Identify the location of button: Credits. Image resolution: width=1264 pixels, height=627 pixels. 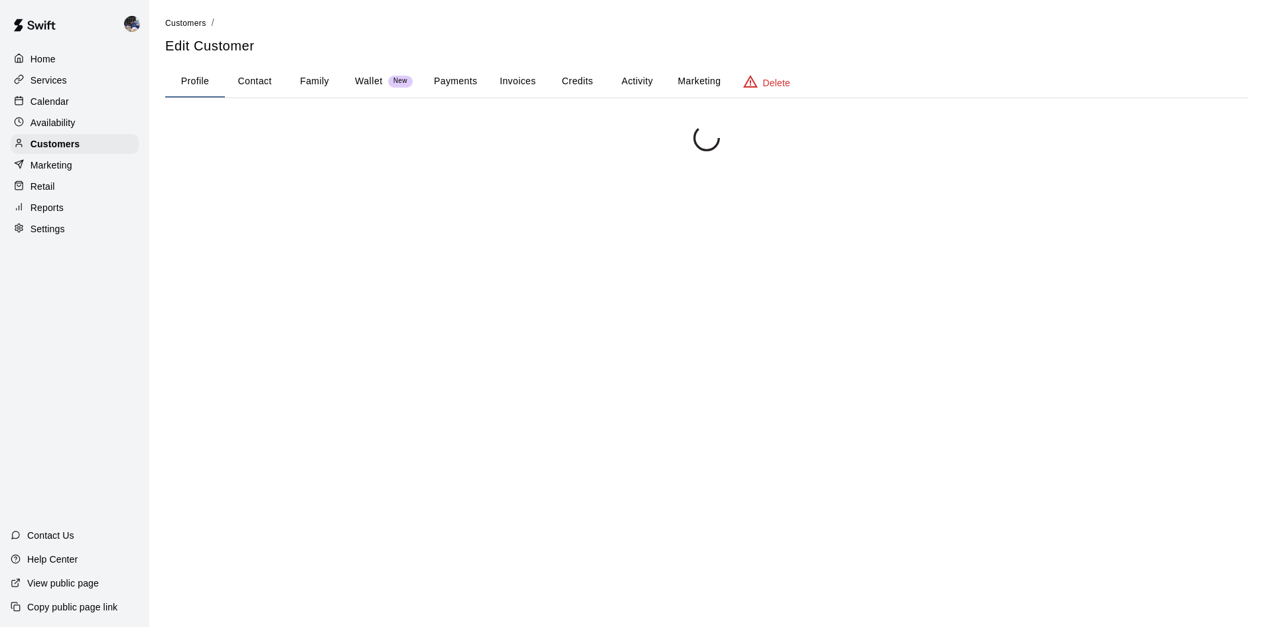
(577, 82).